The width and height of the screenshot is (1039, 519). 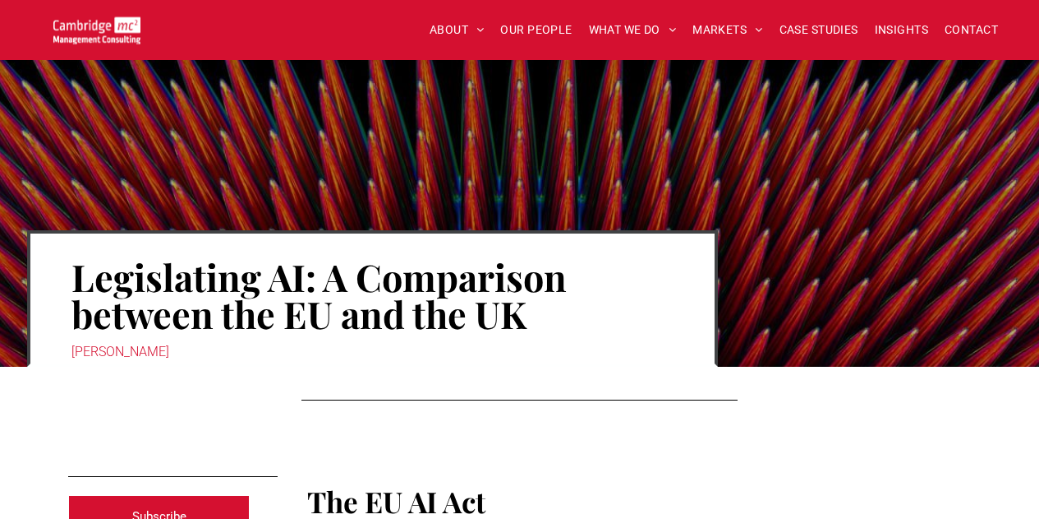 I want to click on h1: Legislating AI: A Comparison between the EU and the UK, so click(x=372, y=295).